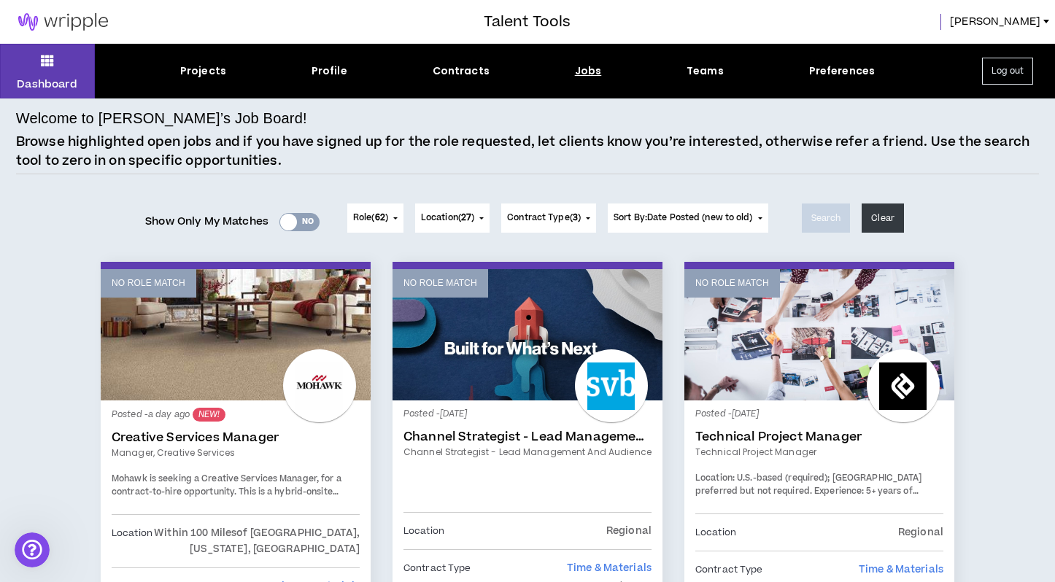 The image size is (1055, 582). I want to click on p: Browse highlighted open jobs and if you have signed up for the role requested, let clients know y..., so click(528, 151).